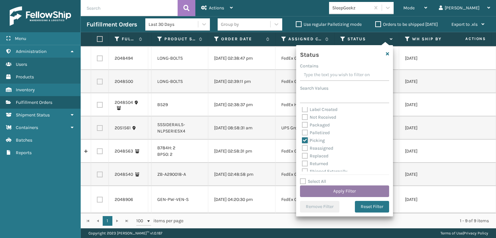 This screenshot has width=496, height=238. Describe the element at coordinates (150, 58) in the screenshot. I see `td: SG12372` at that location.